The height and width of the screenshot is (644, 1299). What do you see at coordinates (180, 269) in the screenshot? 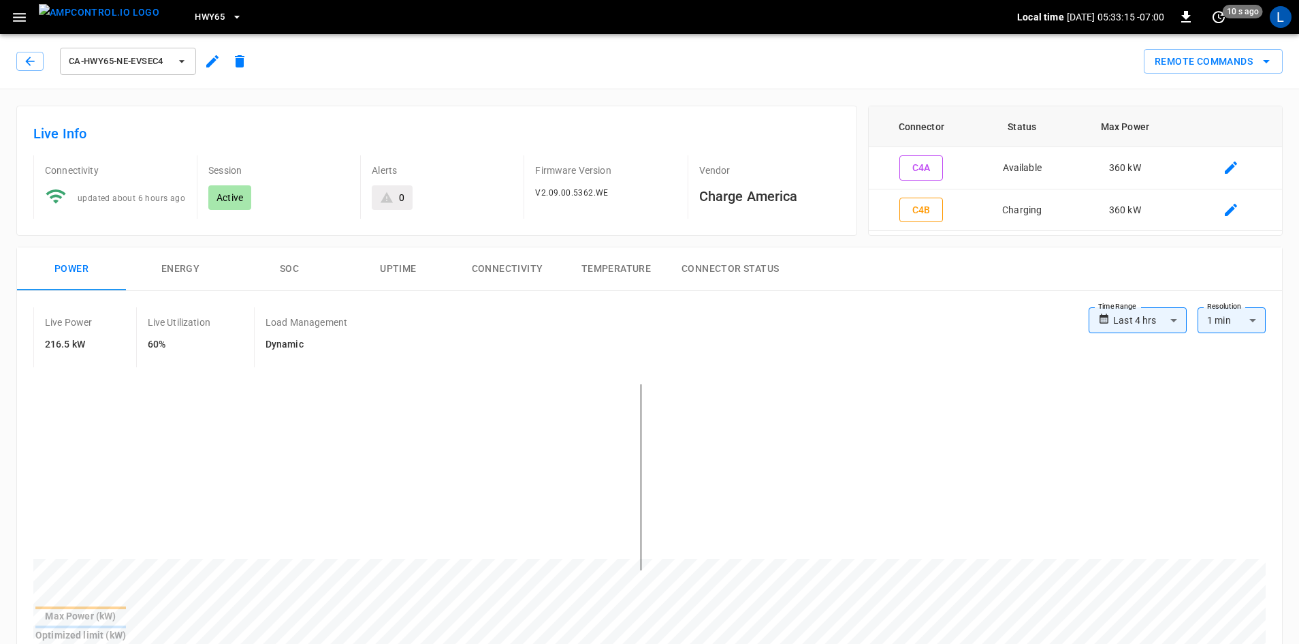
I see `button: Energy` at bounding box center [180, 269].